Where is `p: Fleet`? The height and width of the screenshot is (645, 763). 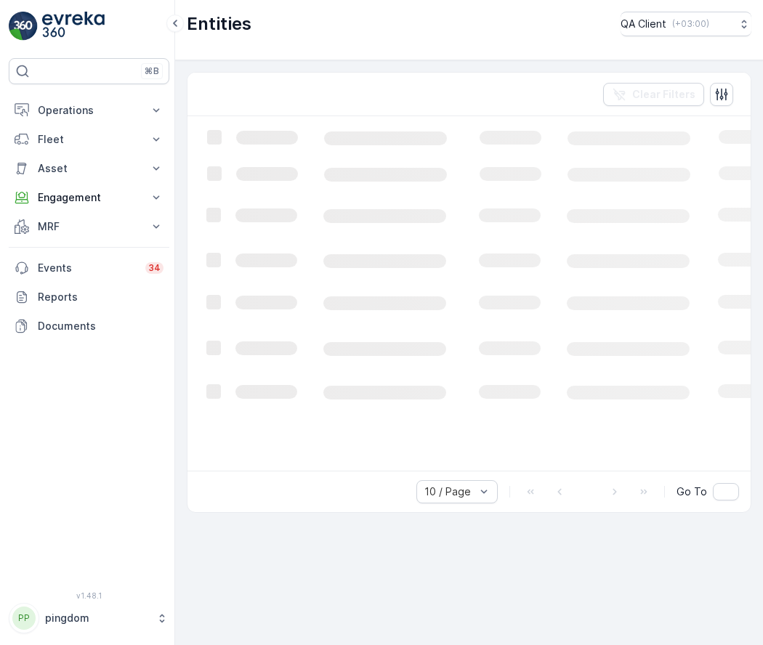 p: Fleet is located at coordinates (89, 140).